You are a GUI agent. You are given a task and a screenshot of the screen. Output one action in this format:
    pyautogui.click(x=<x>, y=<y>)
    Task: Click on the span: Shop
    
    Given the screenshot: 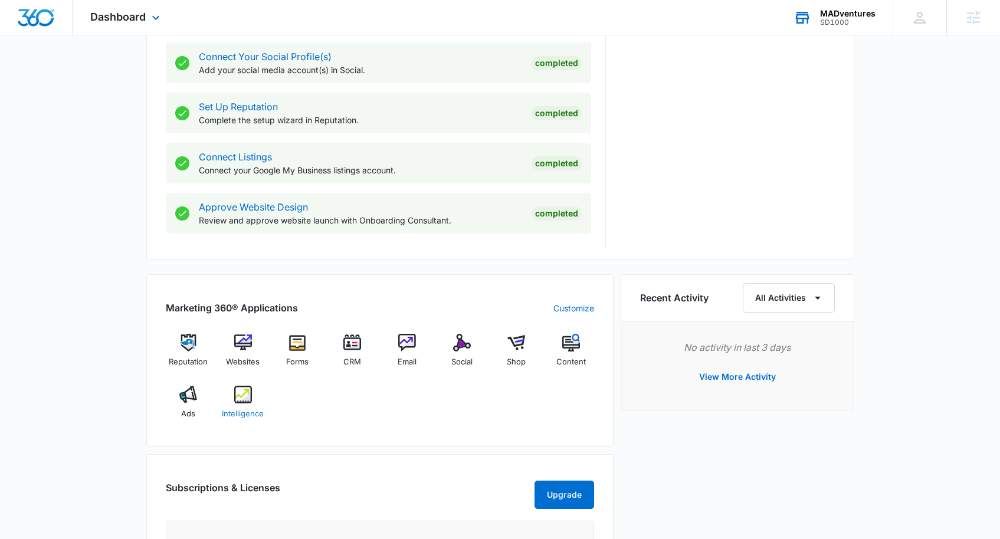 What is the action you would take?
    pyautogui.click(x=516, y=362)
    